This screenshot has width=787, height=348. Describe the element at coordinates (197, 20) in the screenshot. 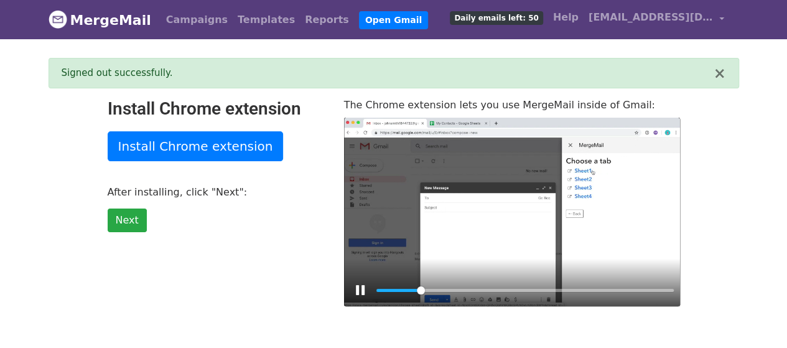

I see `a: Campaigns` at that location.